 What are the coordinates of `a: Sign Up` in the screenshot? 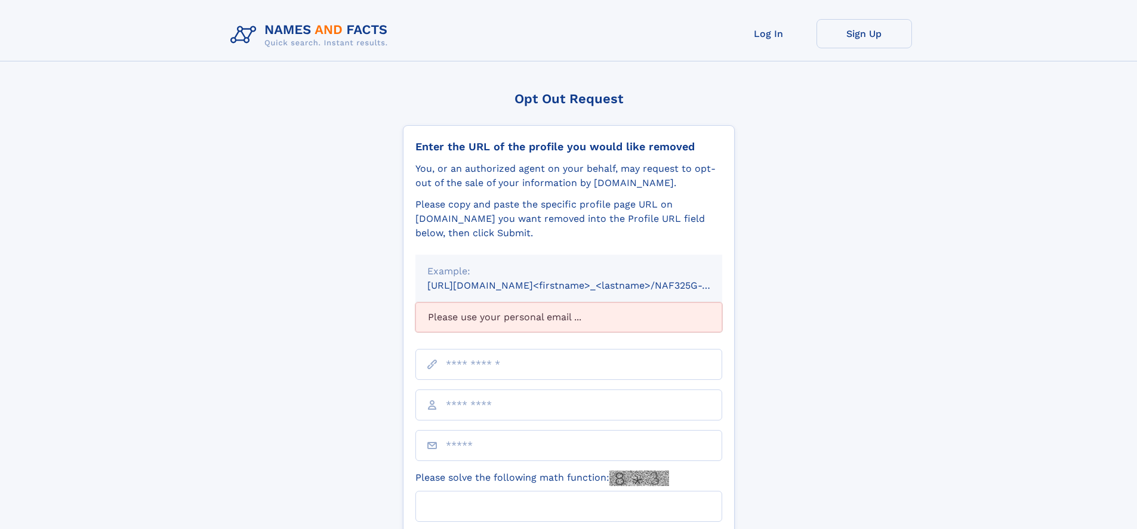 It's located at (864, 33).